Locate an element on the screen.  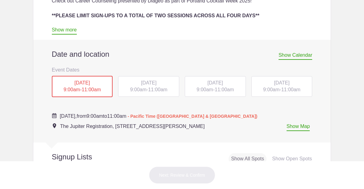
div: Show Open Spots is located at coordinates (292, 159).